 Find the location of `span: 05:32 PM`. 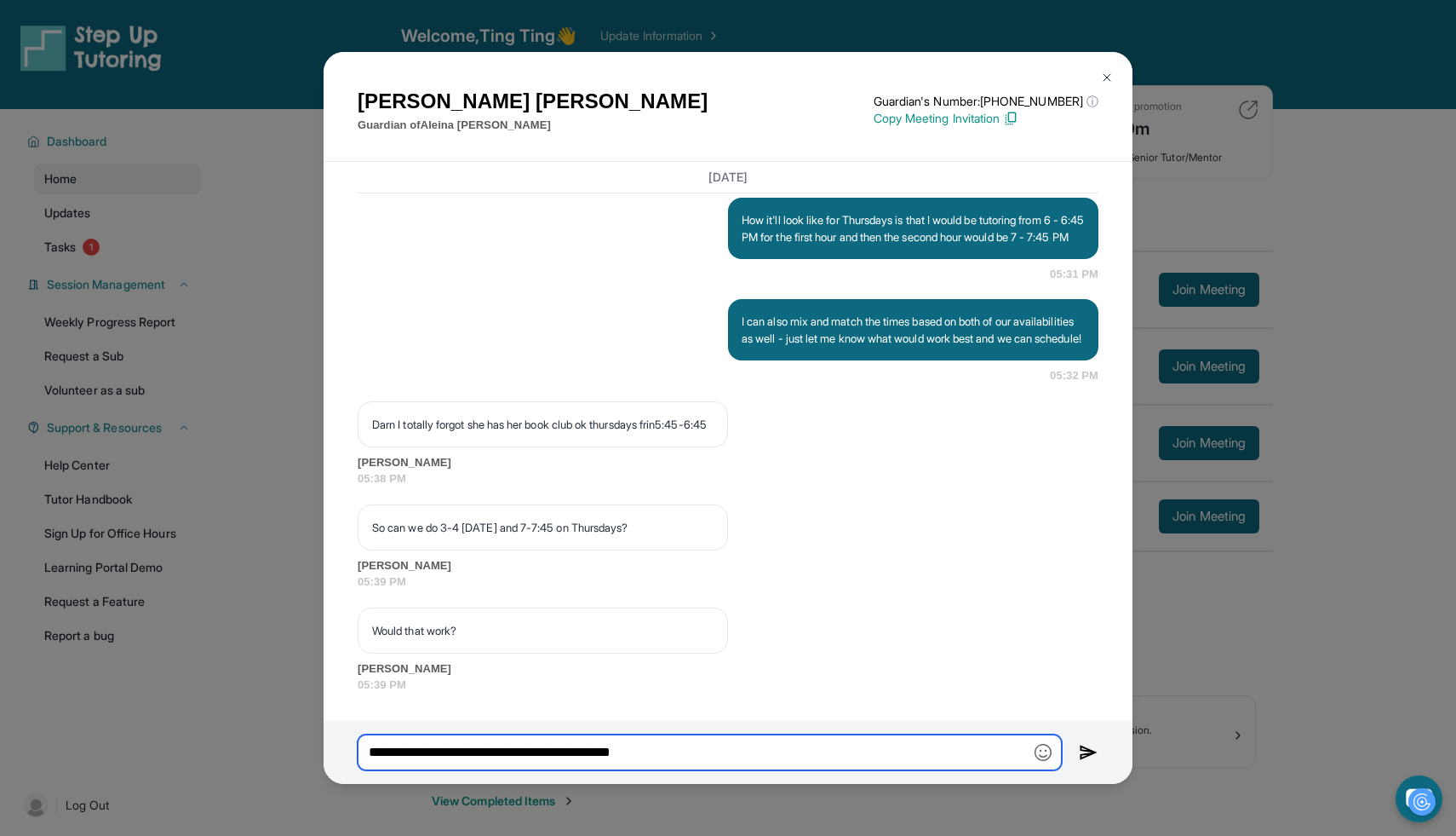

span: 05:32 PM is located at coordinates (1074, 375).